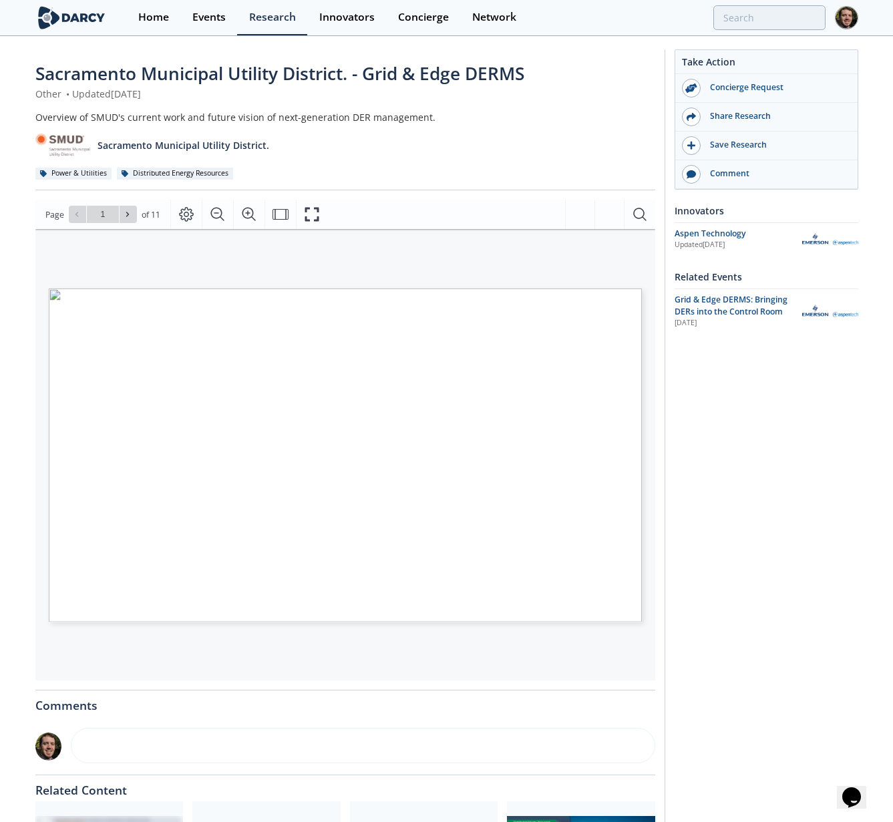  I want to click on div: Concierge Request, so click(775, 87).